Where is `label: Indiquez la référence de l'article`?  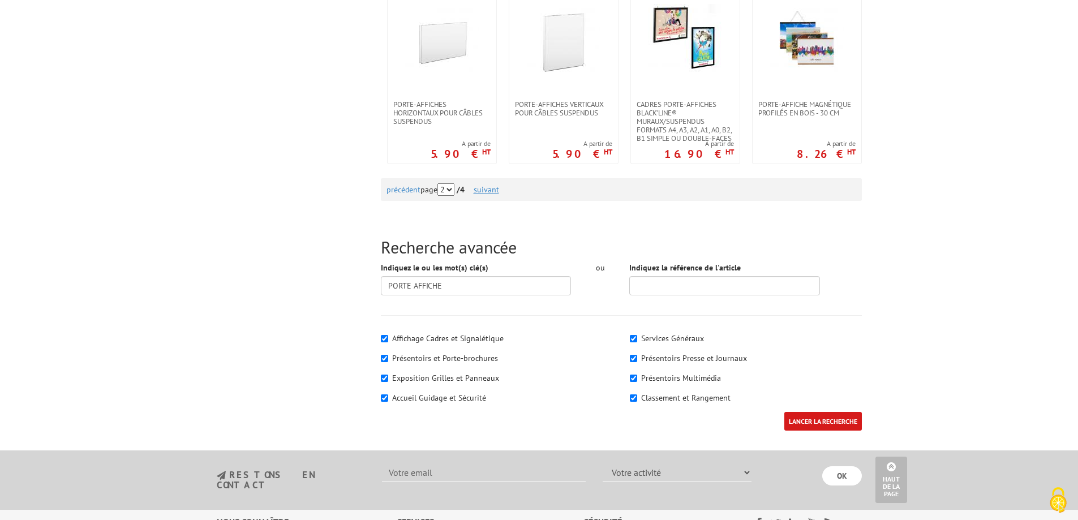 label: Indiquez la référence de l'article is located at coordinates (685, 268).